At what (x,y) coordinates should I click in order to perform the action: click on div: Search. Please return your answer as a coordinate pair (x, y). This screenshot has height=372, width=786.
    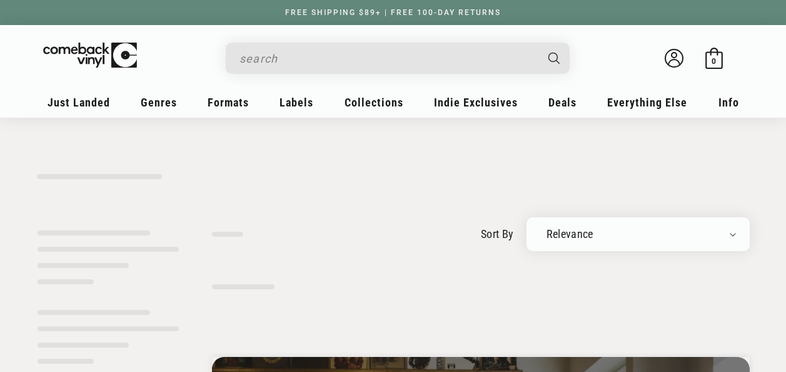
    Looking at the image, I should click on (398, 58).